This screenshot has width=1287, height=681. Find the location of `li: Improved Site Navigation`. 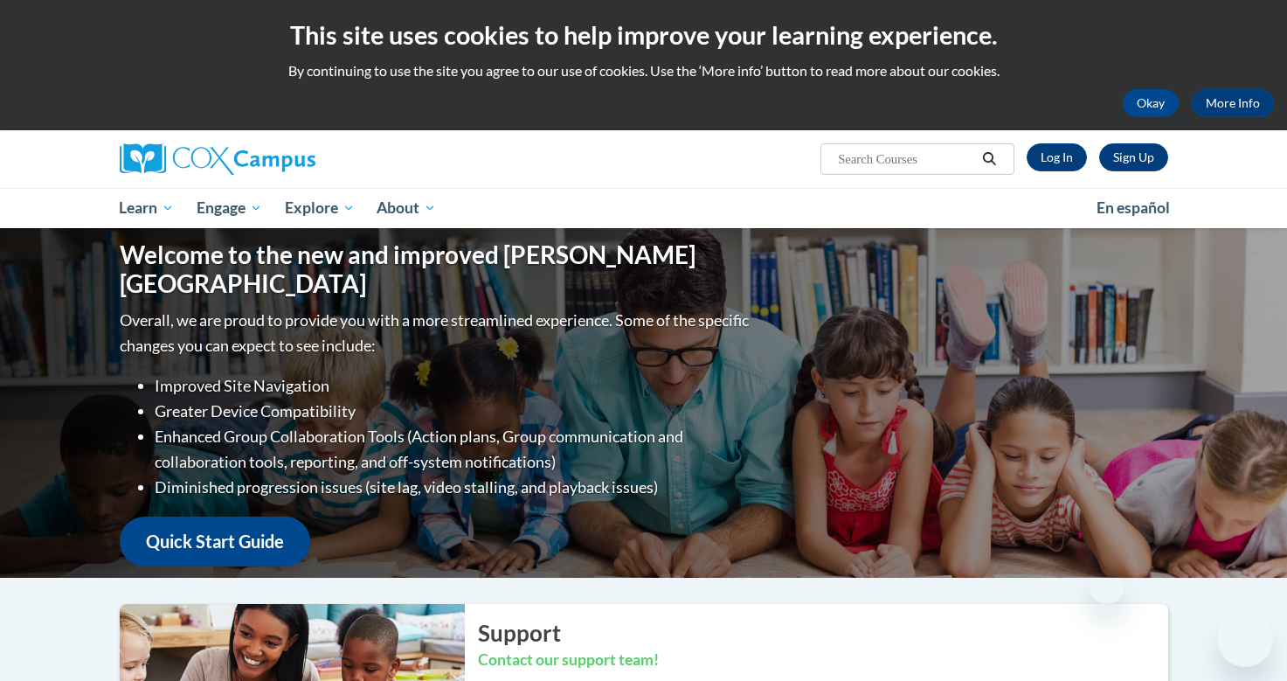

li: Improved Site Navigation is located at coordinates (454, 385).